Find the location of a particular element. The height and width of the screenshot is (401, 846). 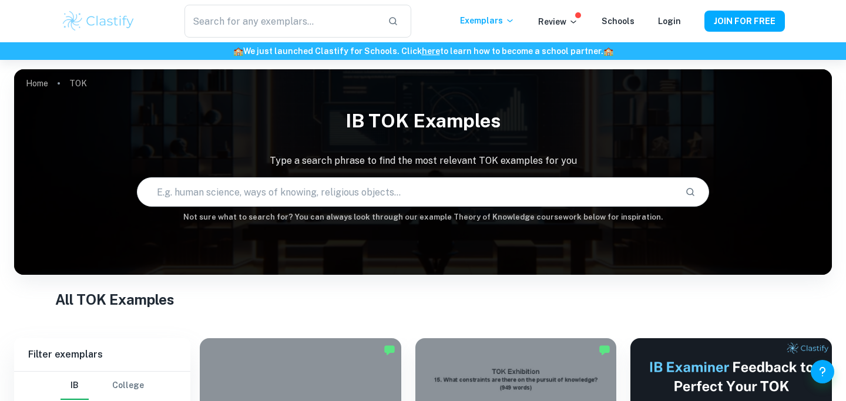

input: Search for any exemplars... is located at coordinates (281, 21).